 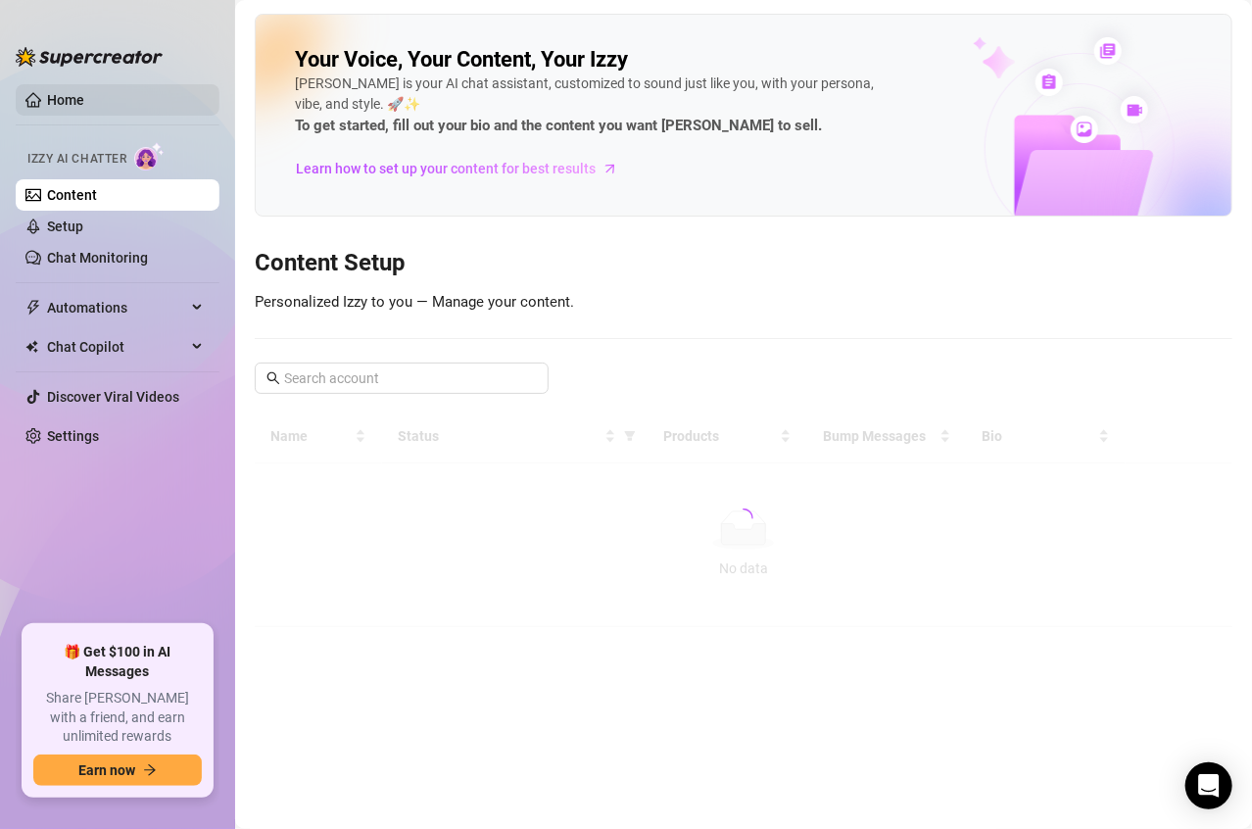 What do you see at coordinates (72, 436) in the screenshot?
I see `a: Settings` at bounding box center [72, 436].